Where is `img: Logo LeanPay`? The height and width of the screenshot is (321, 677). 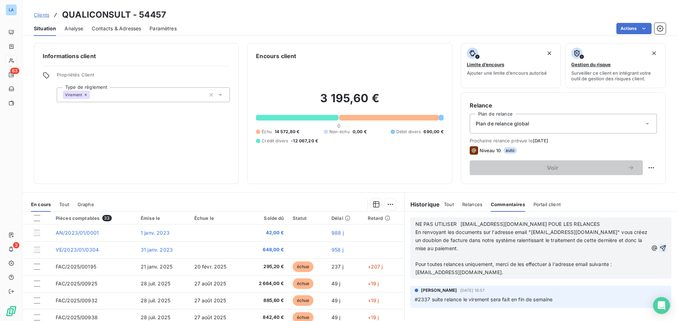 img: Logo LeanPay is located at coordinates (11, 311).